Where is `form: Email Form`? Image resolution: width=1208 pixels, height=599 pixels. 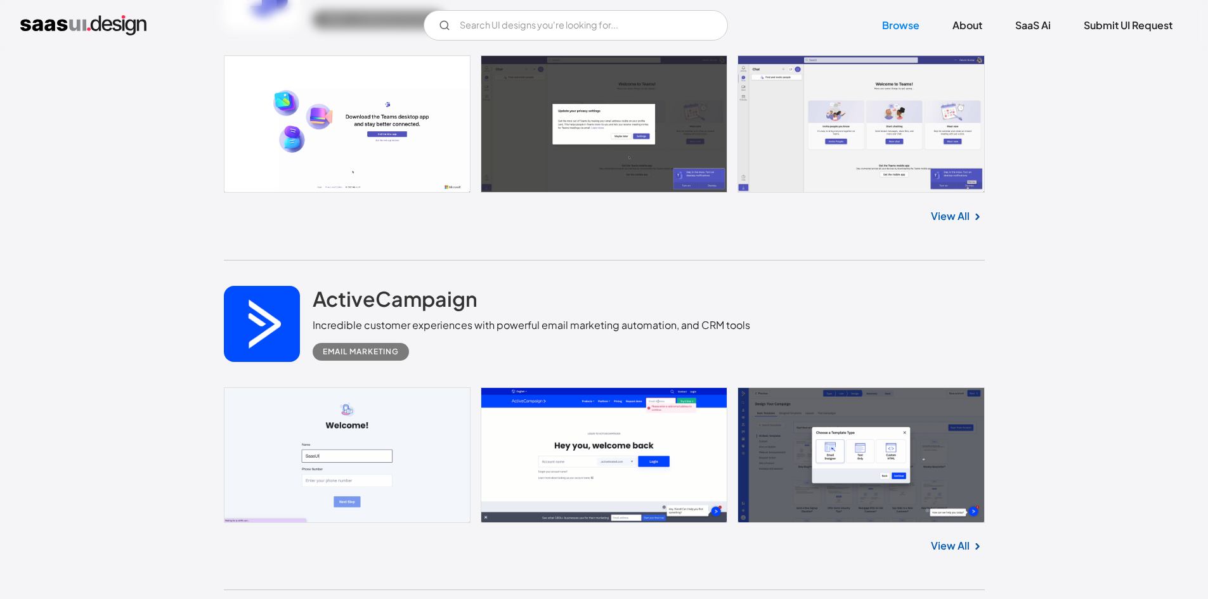 form: Email Form is located at coordinates (576, 25).